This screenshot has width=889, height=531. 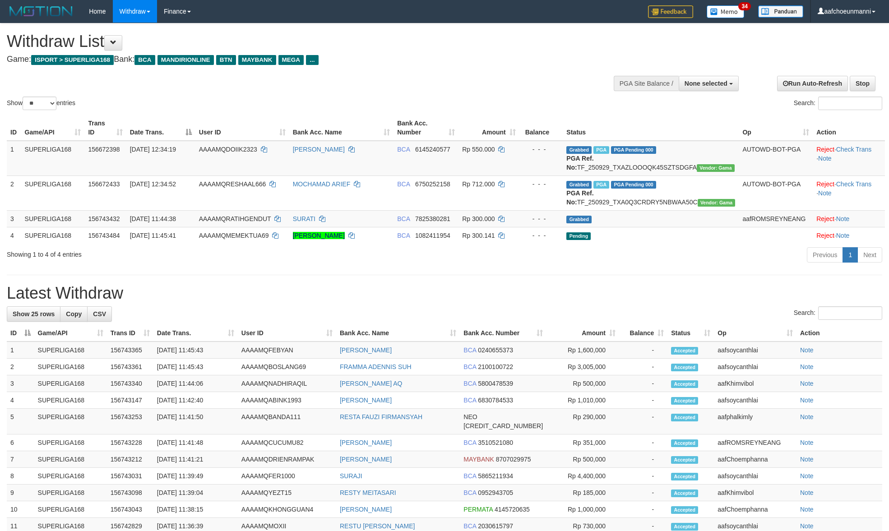 I want to click on td: 6, so click(x=20, y=443).